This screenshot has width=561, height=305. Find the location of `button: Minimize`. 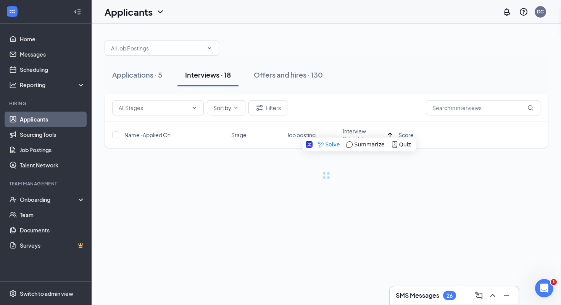

button: Minimize is located at coordinates (507, 295).